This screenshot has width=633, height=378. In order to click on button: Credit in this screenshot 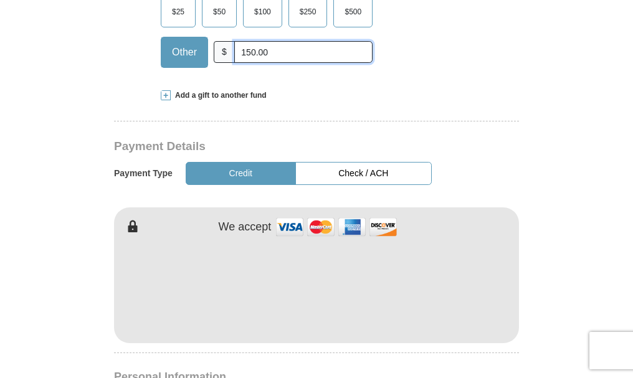, I will do `click(241, 173)`.